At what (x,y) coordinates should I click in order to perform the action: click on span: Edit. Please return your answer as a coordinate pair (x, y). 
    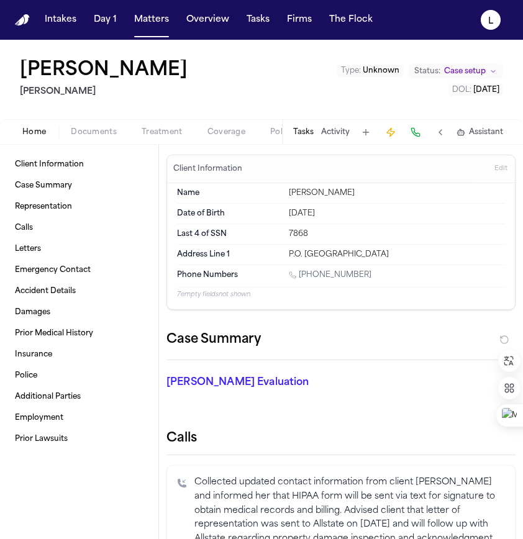
    Looking at the image, I should click on (500, 169).